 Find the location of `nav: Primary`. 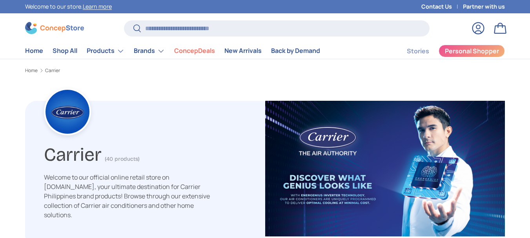

nav: Primary is located at coordinates (173, 51).